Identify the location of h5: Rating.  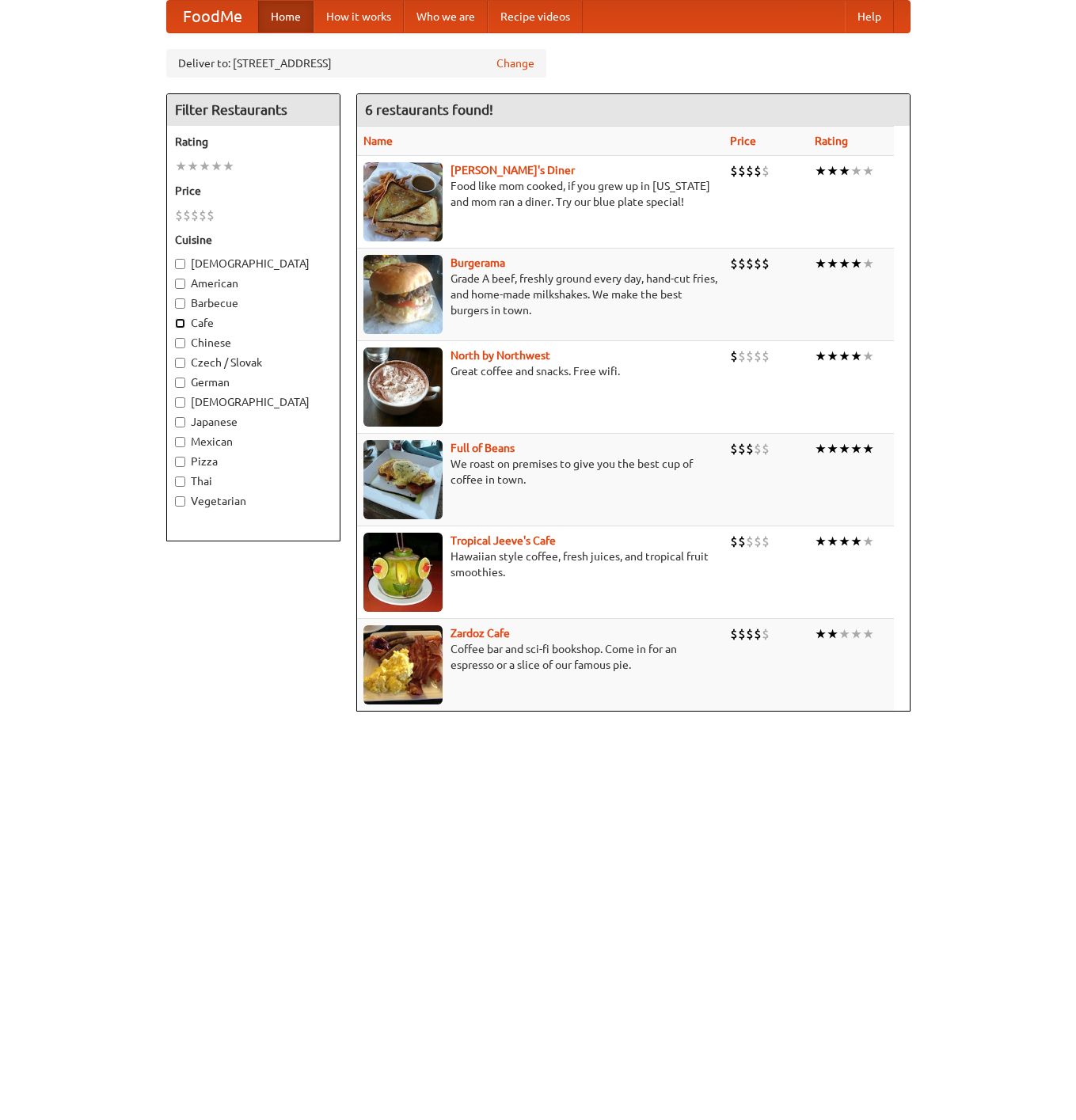
(254, 141).